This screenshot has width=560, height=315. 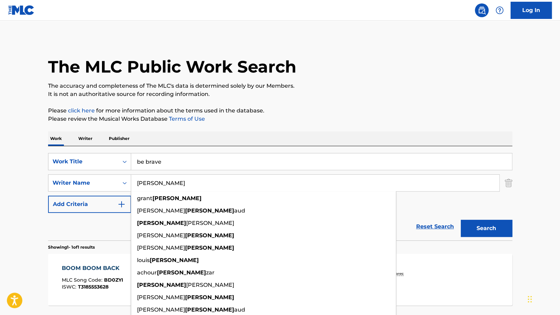 What do you see at coordinates (114, 280) in the screenshot?
I see `span: BD0ZYI` at bounding box center [114, 280].